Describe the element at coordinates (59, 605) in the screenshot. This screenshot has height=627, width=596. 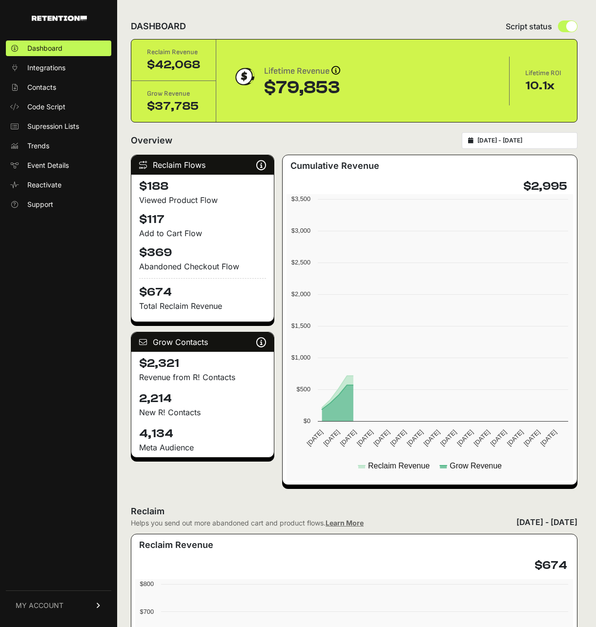
I see `a: MY ACCOUNT` at that location.